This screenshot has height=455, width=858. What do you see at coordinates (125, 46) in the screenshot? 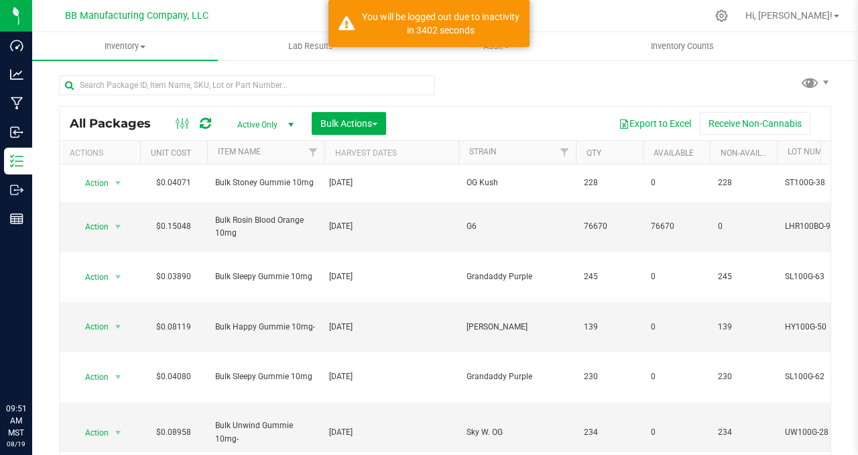
I see `a: Inventory` at bounding box center [125, 46].